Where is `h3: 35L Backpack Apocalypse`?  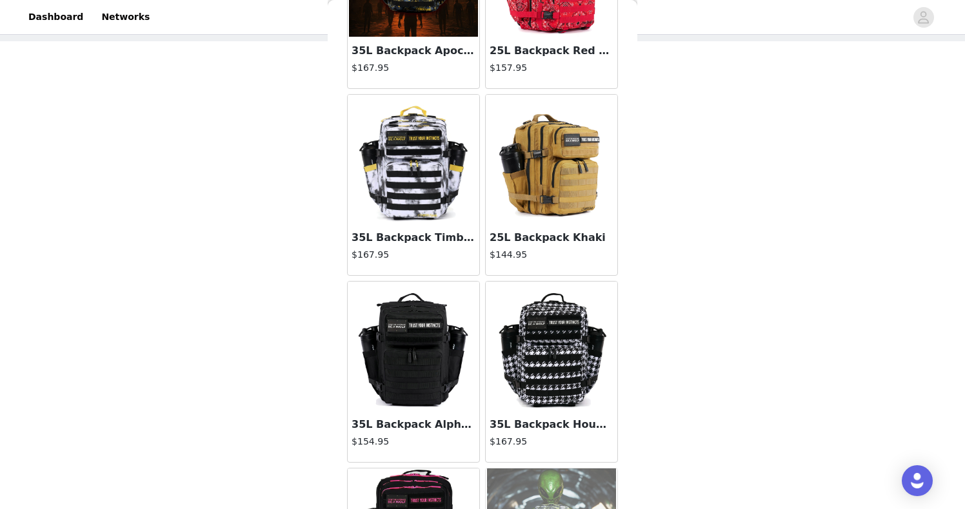 h3: 35L Backpack Apocalypse is located at coordinates (413, 51).